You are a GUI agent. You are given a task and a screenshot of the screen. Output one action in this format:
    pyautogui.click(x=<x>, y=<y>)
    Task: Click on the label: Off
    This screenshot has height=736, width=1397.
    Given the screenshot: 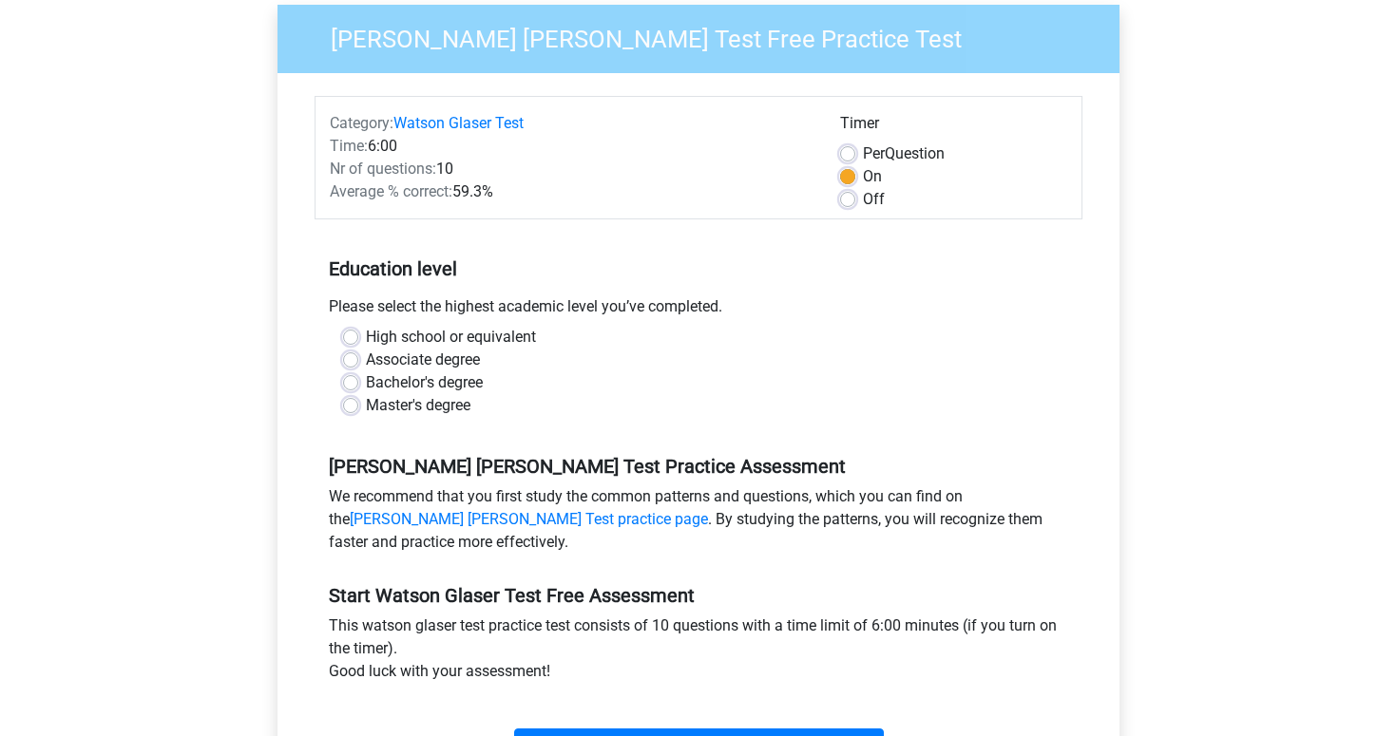 What is the action you would take?
    pyautogui.click(x=873, y=200)
    